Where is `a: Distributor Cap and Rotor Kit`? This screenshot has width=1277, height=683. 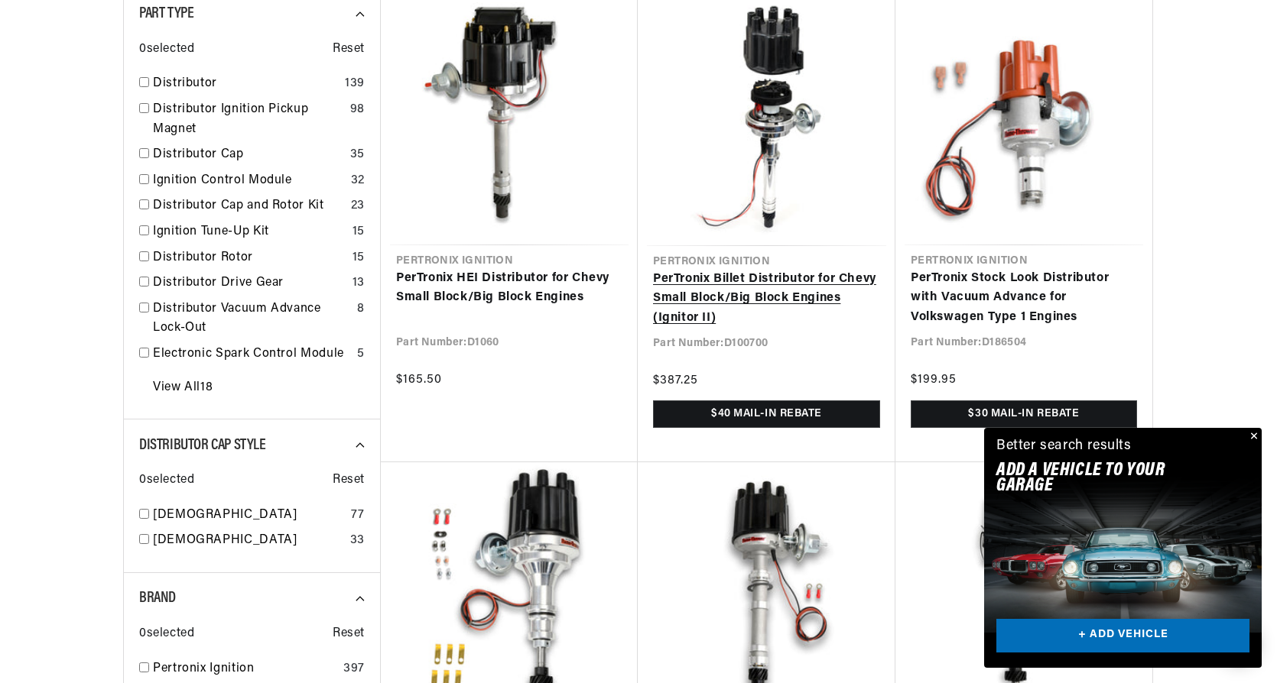
a: Distributor Cap and Rotor Kit is located at coordinates (248, 206).